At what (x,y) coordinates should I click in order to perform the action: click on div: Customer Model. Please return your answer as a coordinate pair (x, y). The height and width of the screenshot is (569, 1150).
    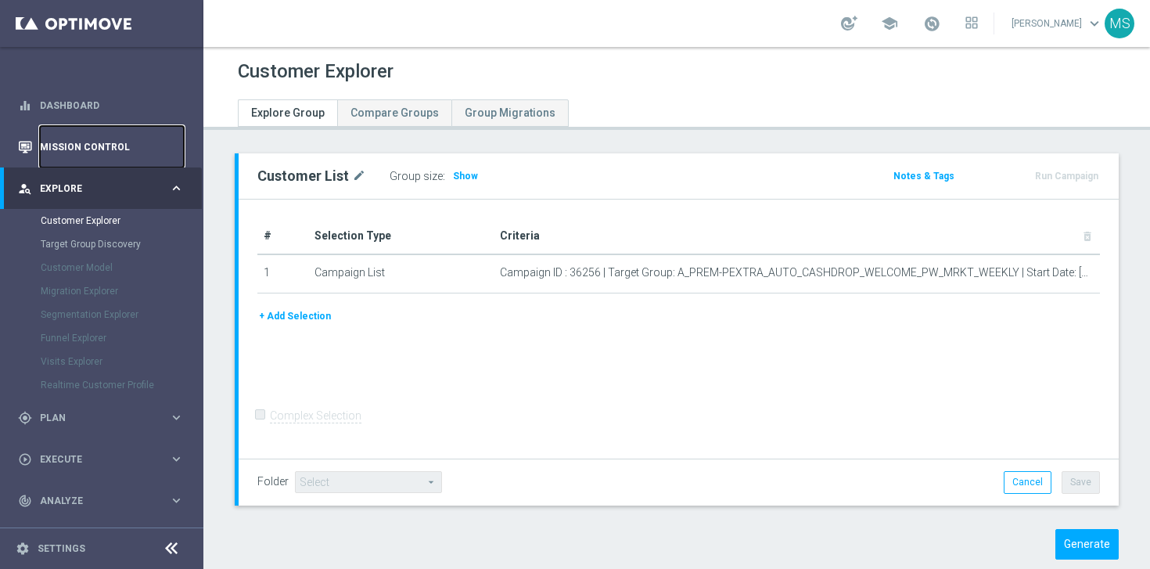
    Looking at the image, I should click on (121, 268).